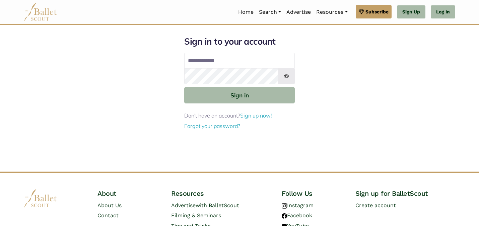 This screenshot has width=479, height=226. I want to click on button: Sign in, so click(240, 95).